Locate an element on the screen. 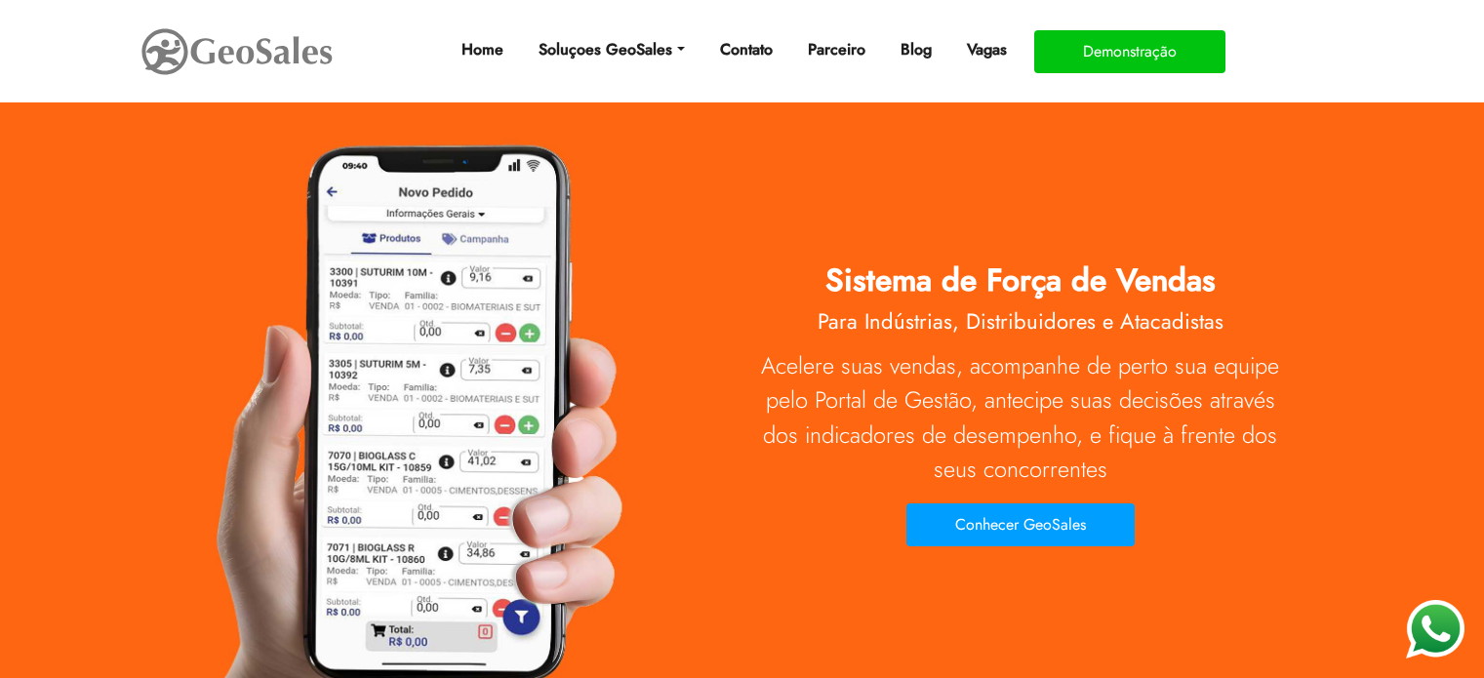  p: Acelere suas vendas, acompanhe de perto sua equipe pelo Portal de Gestão, antecipe suas decisões ... is located at coordinates (1020, 418).